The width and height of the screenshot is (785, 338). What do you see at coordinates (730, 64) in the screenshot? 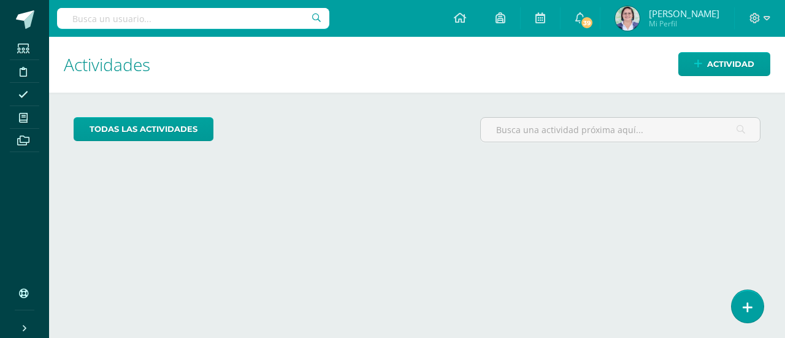
I see `span: Actividad` at bounding box center [730, 64].